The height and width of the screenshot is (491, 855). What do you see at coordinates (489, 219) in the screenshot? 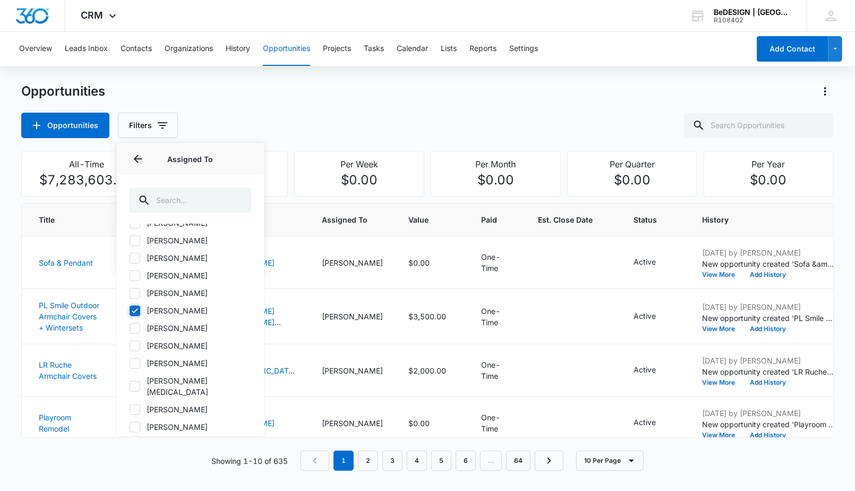
I see `span: Paid` at bounding box center [489, 219].